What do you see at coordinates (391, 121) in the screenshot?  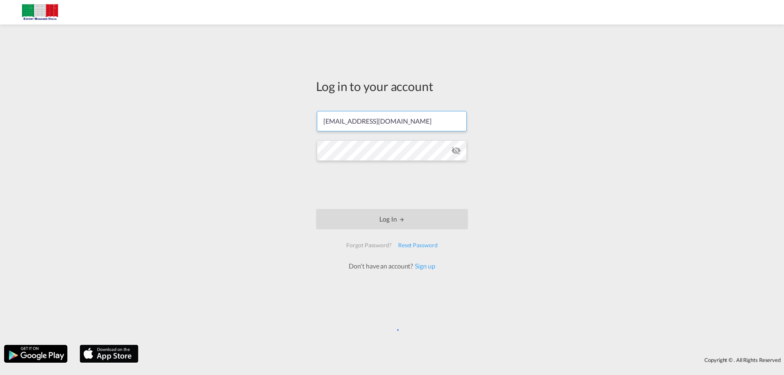 I see `input: Enter email/phone number` at bounding box center [391, 121].